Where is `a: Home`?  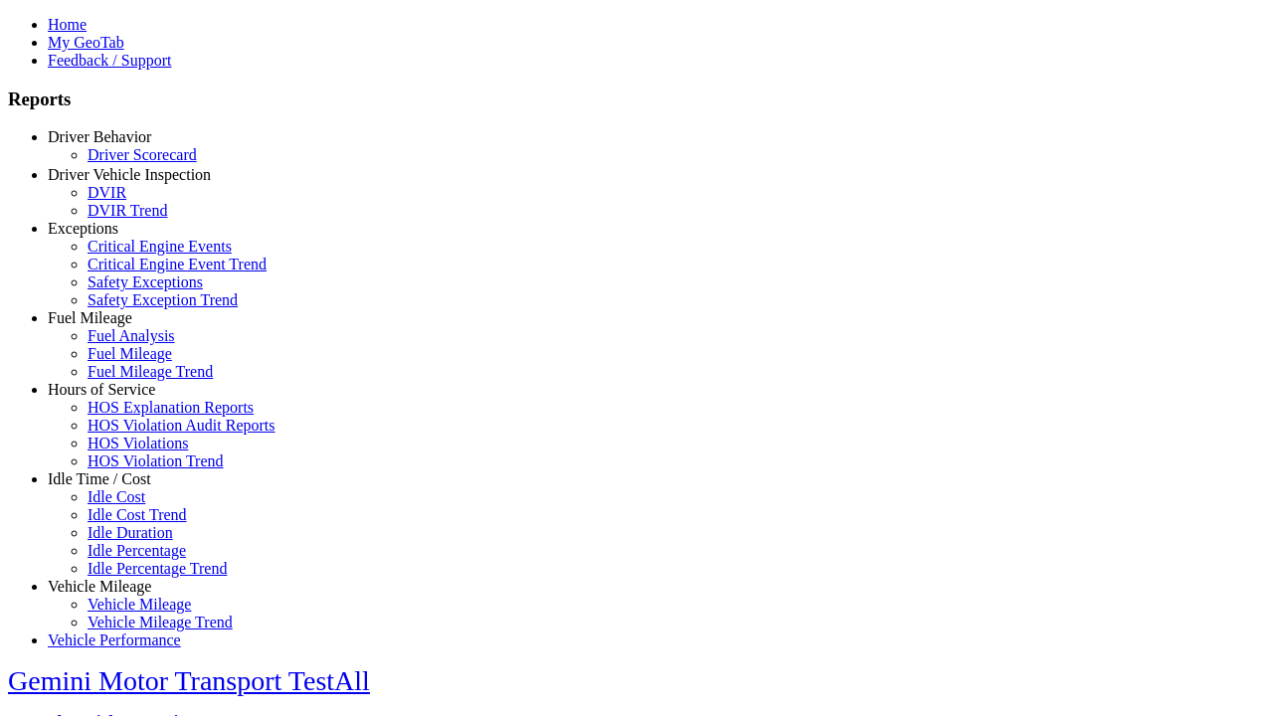
a: Home is located at coordinates (67, 24).